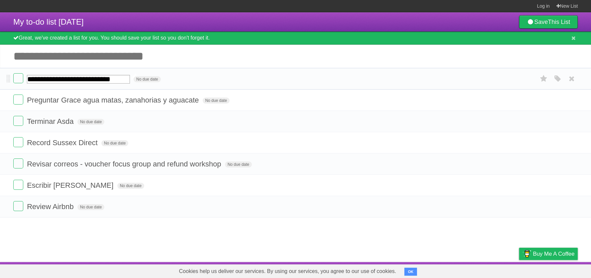 This screenshot has width=591, height=278. What do you see at coordinates (559, 22) in the screenshot?
I see `b: This List` at bounding box center [559, 22].